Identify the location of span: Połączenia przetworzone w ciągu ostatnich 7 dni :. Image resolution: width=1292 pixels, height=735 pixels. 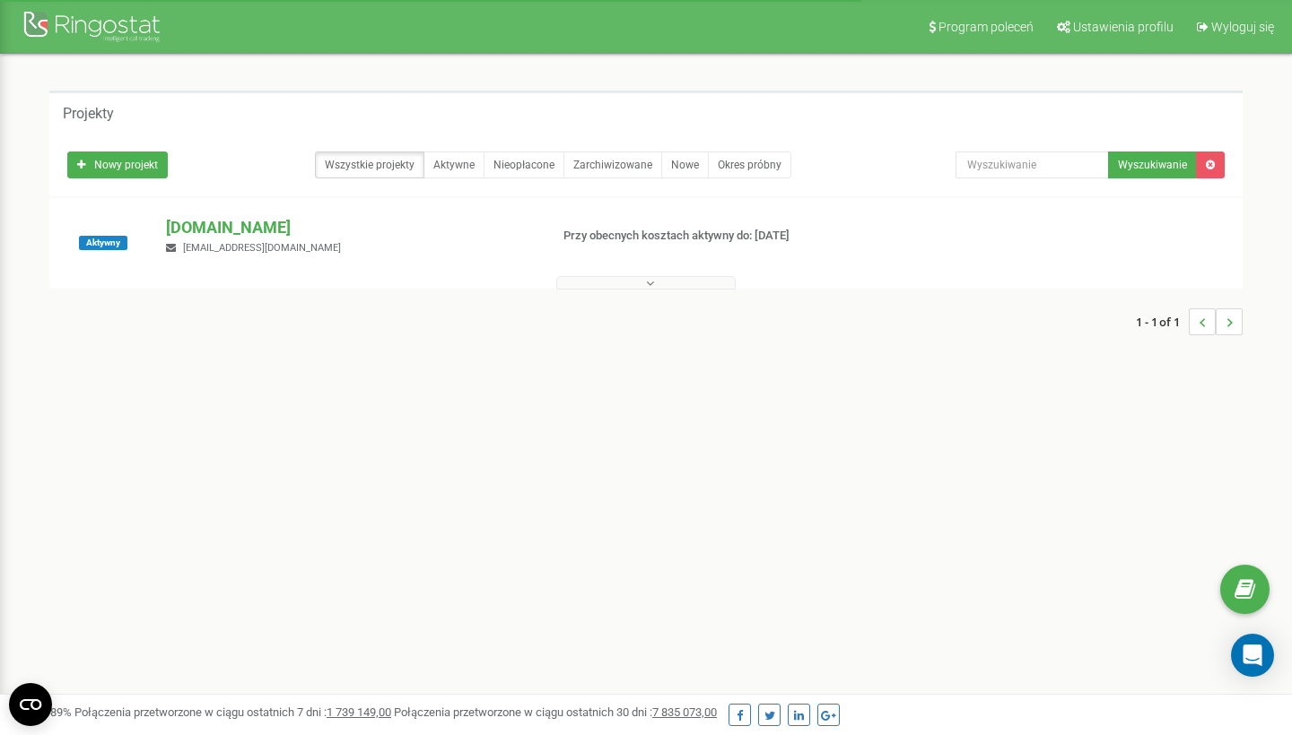
(232, 712).